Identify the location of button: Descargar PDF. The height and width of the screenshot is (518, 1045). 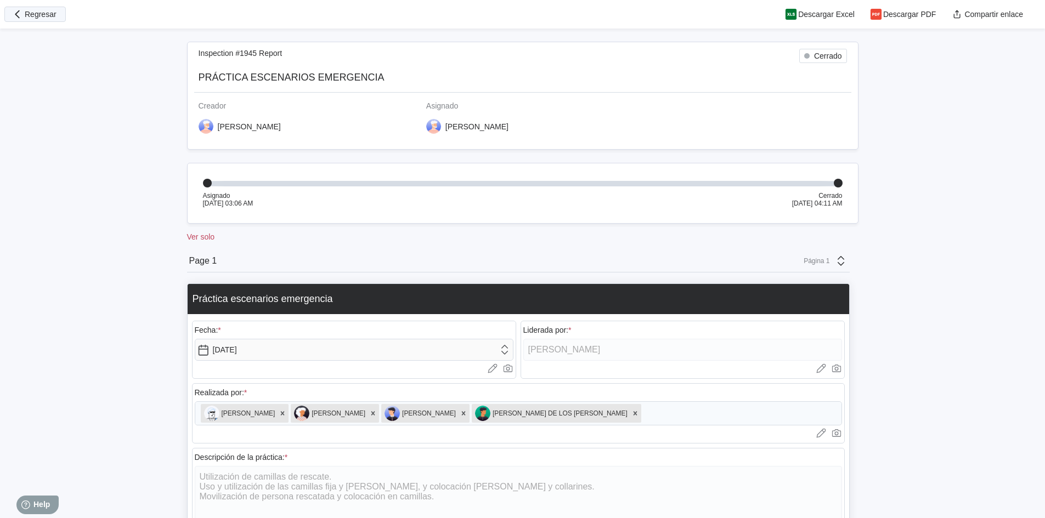
(904, 14).